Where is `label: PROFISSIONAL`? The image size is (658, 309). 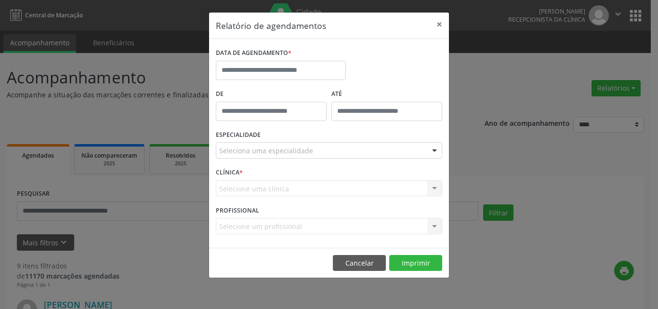
label: PROFISSIONAL is located at coordinates (238, 210).